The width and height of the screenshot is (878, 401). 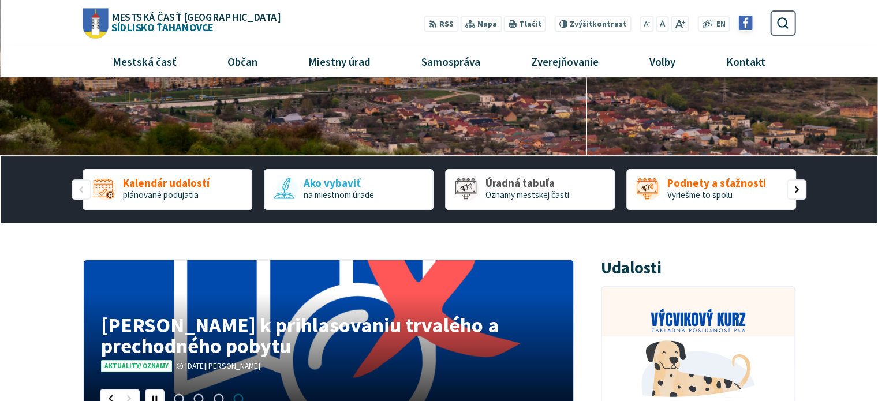 What do you see at coordinates (721, 24) in the screenshot?
I see `a: EN` at bounding box center [721, 24].